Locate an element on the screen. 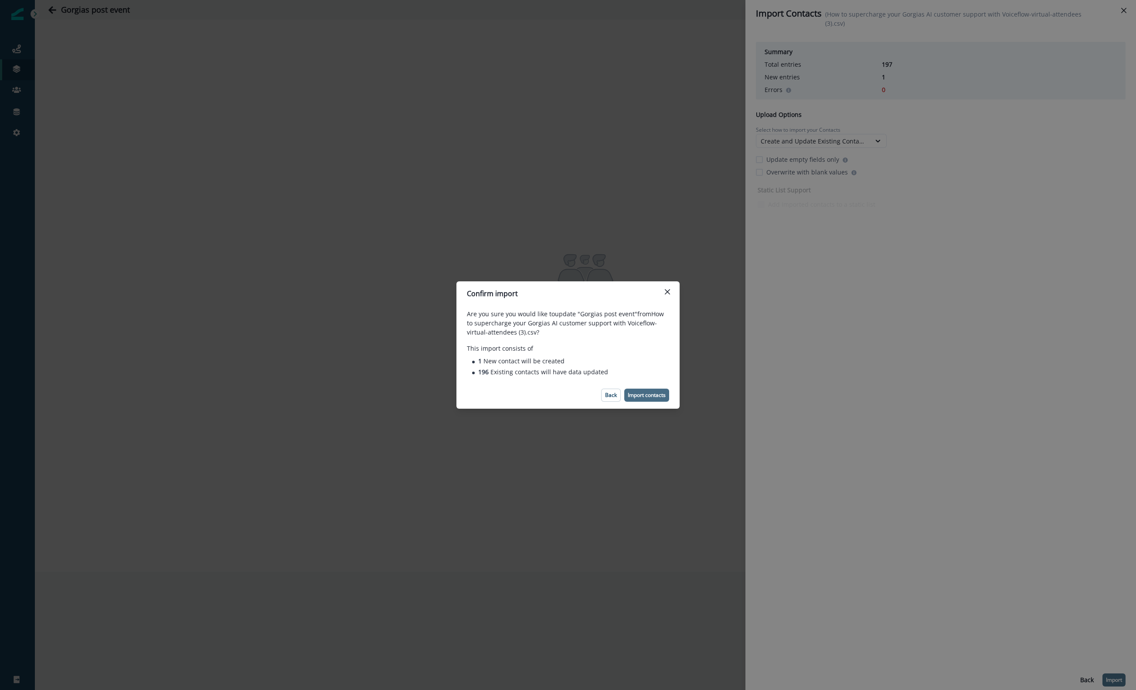 The height and width of the screenshot is (690, 1136). button: Import contacts is located at coordinates (647, 395).